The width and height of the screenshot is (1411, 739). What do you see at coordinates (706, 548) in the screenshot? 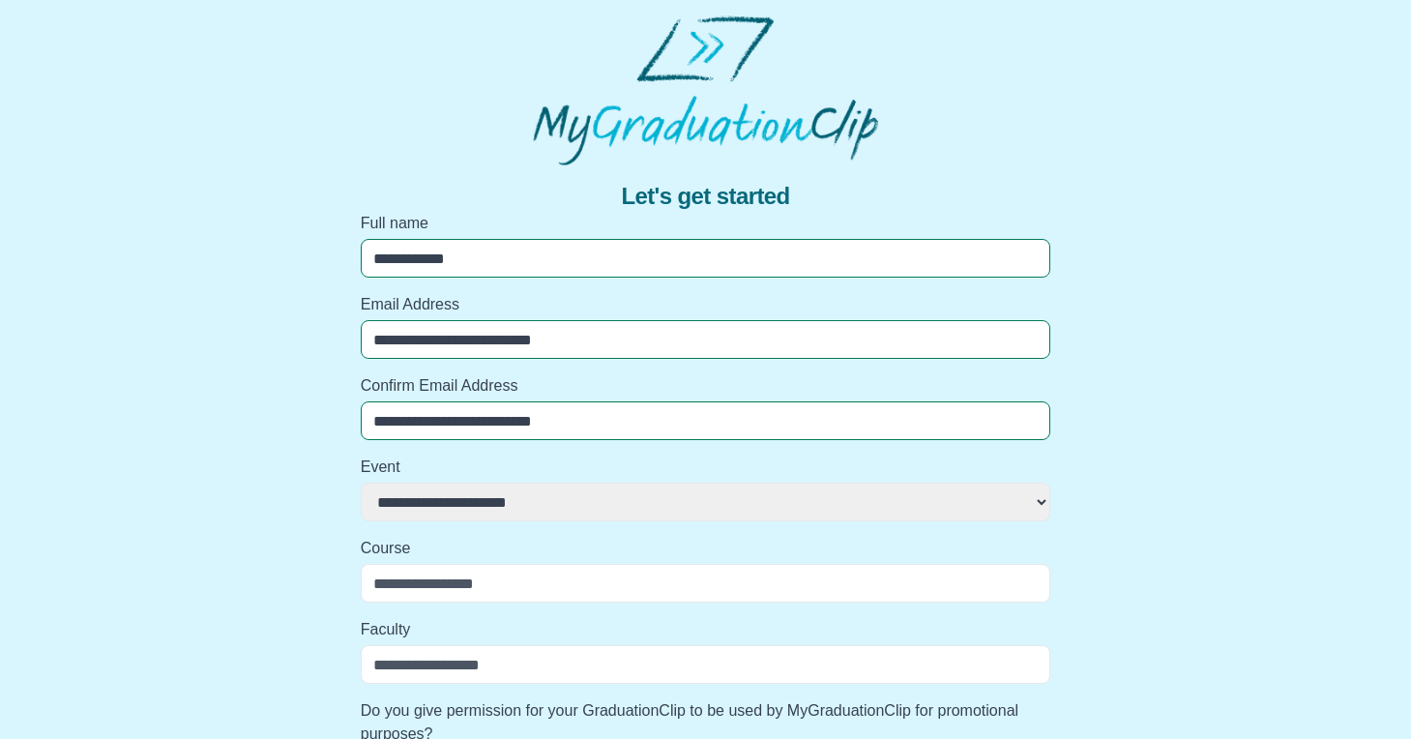
I see `label: Course` at bounding box center [706, 548].